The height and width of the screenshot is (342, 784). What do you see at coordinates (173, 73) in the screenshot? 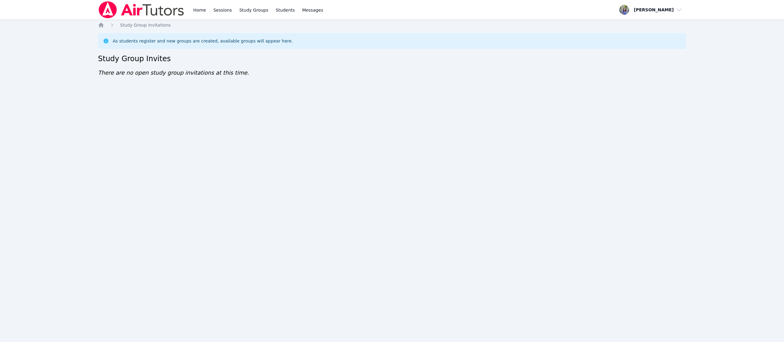
I see `span: There are no open study group invitations at this time.` at bounding box center [173, 73].